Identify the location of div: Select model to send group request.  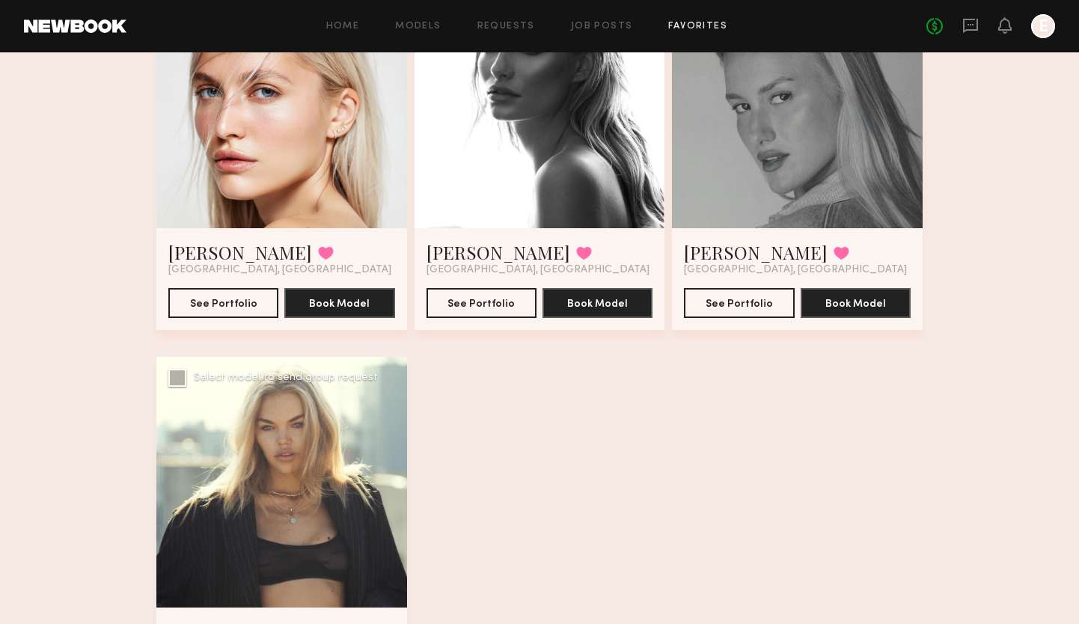
(286, 378).